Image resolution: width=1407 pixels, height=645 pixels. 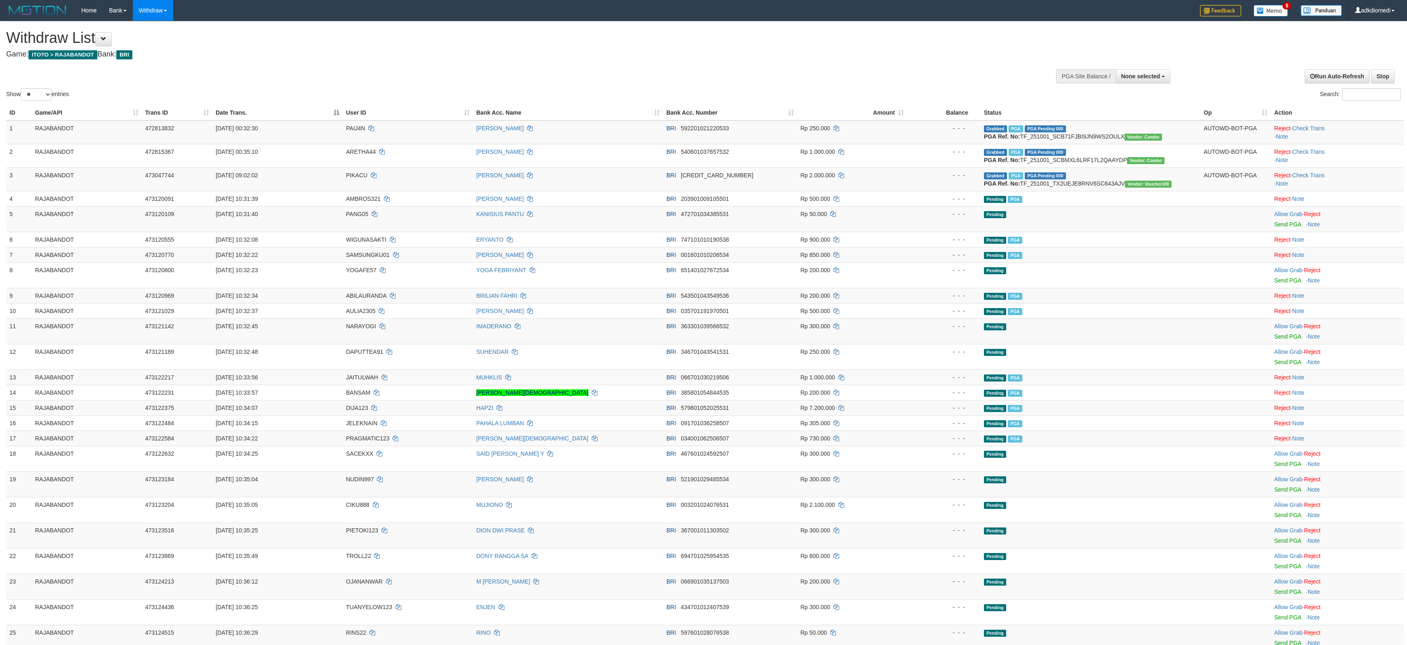 What do you see at coordinates (1308, 128) in the screenshot?
I see `a: Check Trans` at bounding box center [1308, 128].